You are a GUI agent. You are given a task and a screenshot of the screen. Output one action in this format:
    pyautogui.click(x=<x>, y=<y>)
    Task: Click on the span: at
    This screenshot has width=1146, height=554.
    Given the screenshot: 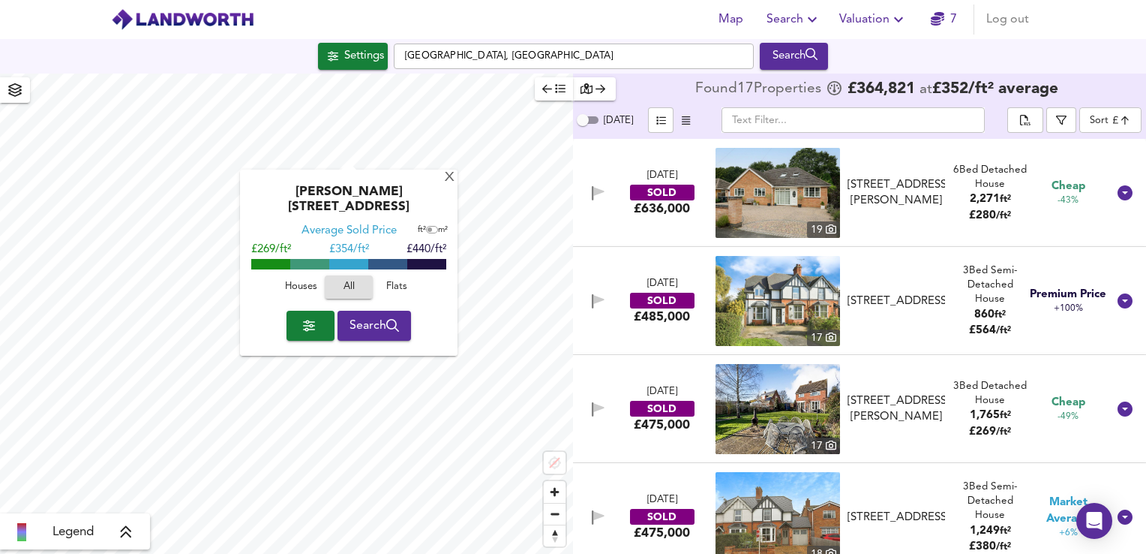 What is the action you would take?
    pyautogui.click(x=926, y=89)
    